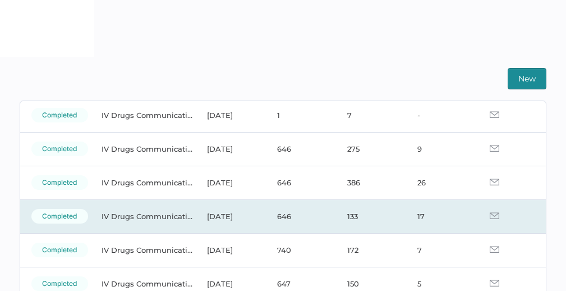 This screenshot has width=566, height=291. I want to click on td: 9, so click(441, 149).